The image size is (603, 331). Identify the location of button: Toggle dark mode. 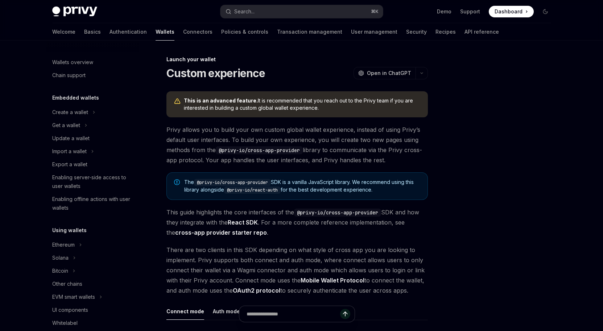
(545, 12).